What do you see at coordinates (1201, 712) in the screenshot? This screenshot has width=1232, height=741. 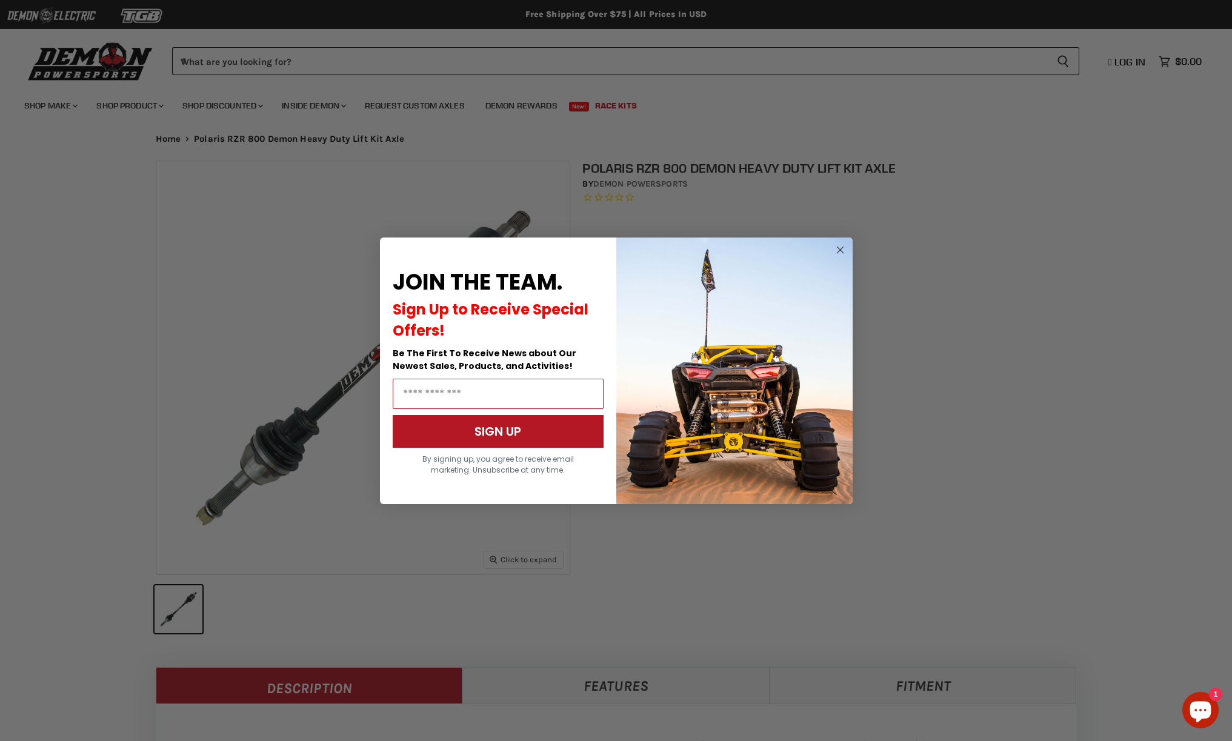 I see `inbox-online-store-chat: Shopify online store chat` at bounding box center [1201, 712].